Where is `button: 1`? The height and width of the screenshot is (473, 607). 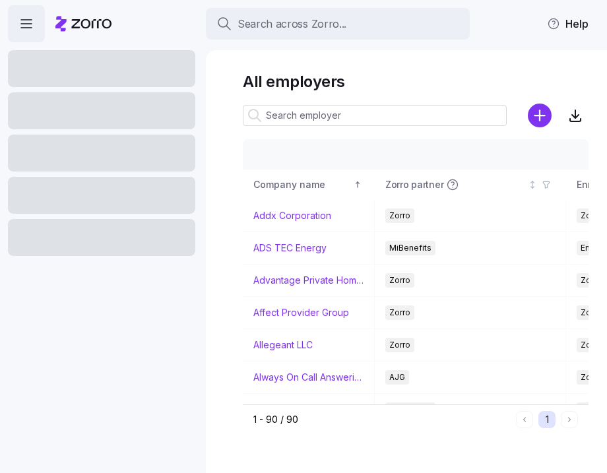
button: 1 is located at coordinates (547, 419).